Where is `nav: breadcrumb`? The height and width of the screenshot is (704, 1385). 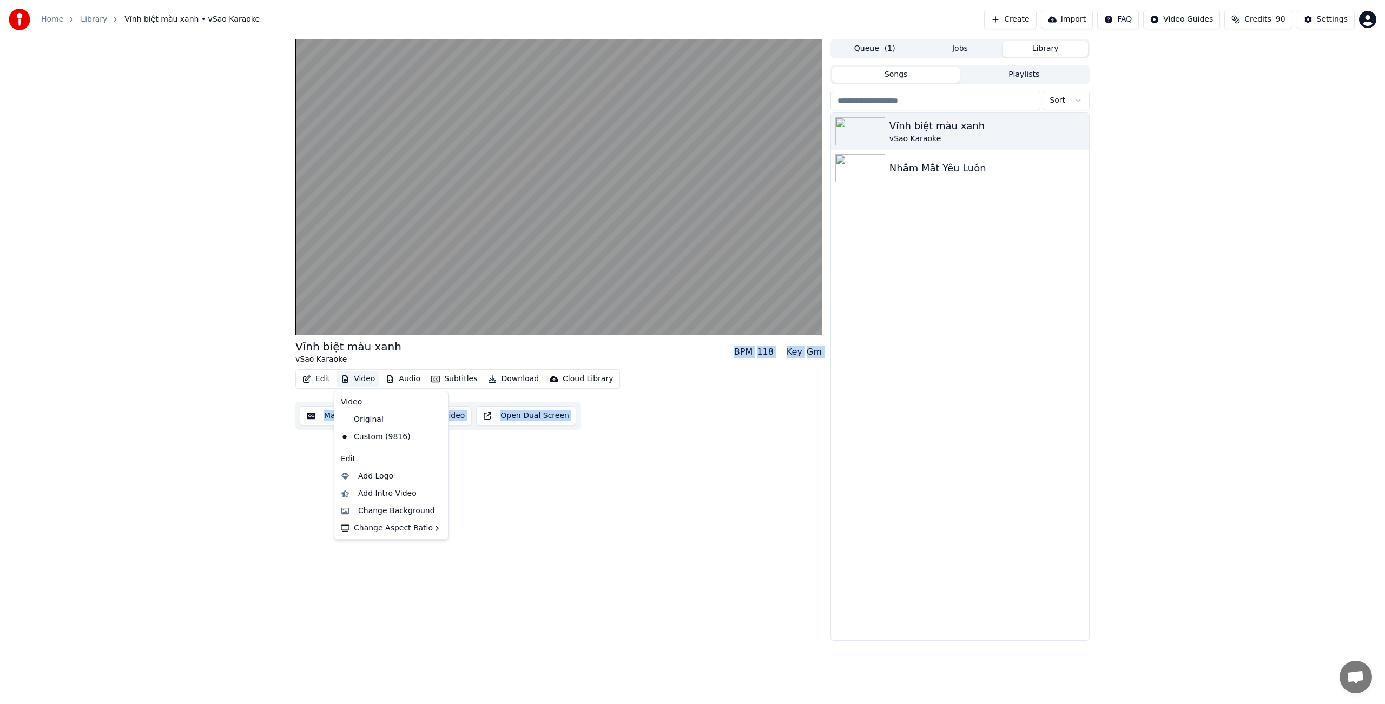 nav: breadcrumb is located at coordinates (150, 19).